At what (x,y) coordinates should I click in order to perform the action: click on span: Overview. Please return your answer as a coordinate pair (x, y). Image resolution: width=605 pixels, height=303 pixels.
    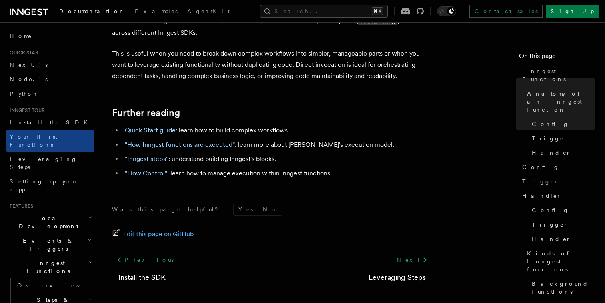
    Looking at the image, I should click on (58, 286).